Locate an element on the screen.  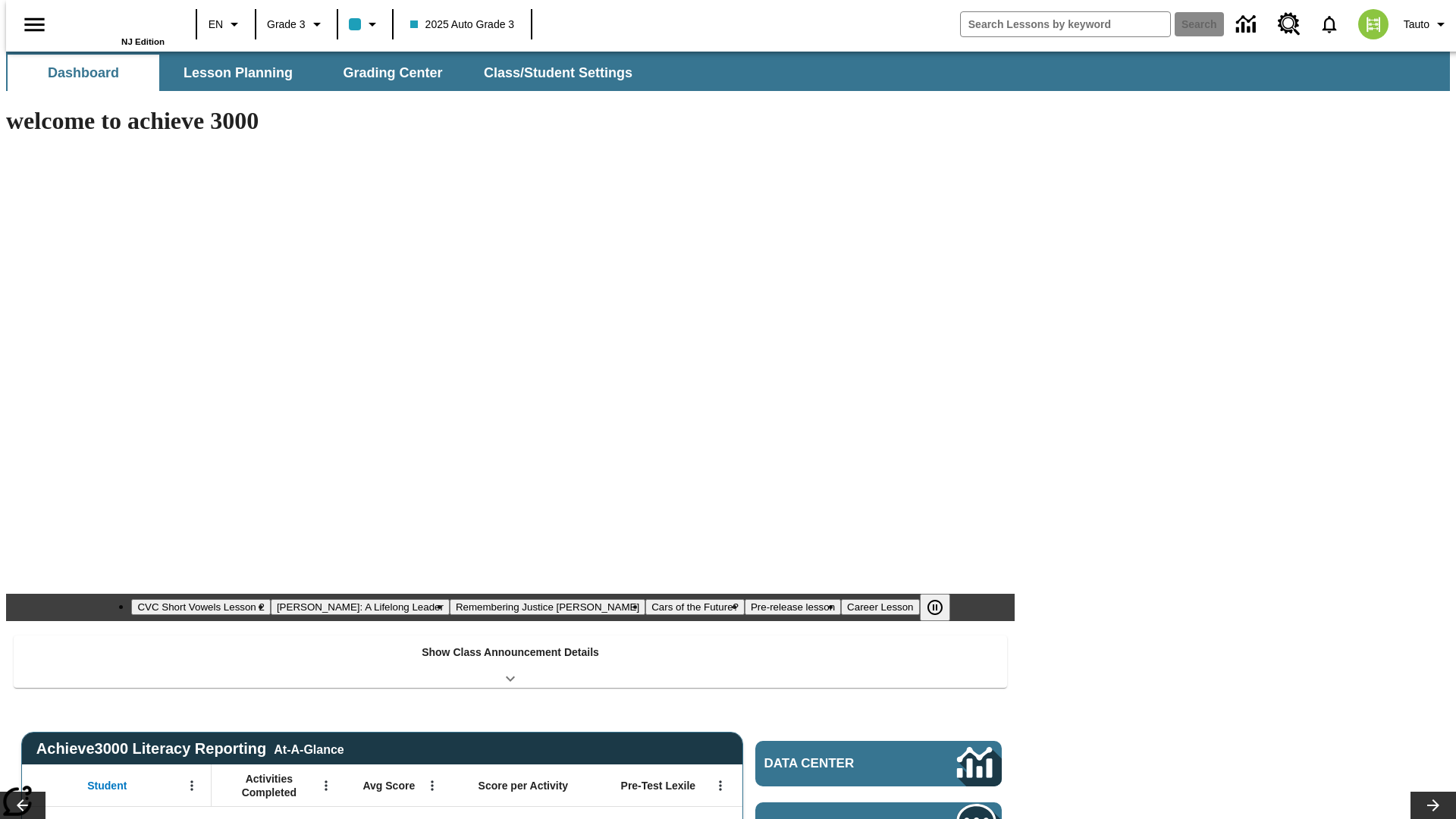
button: Slide 3 Remembering Justice O'Connor is located at coordinates (547, 606).